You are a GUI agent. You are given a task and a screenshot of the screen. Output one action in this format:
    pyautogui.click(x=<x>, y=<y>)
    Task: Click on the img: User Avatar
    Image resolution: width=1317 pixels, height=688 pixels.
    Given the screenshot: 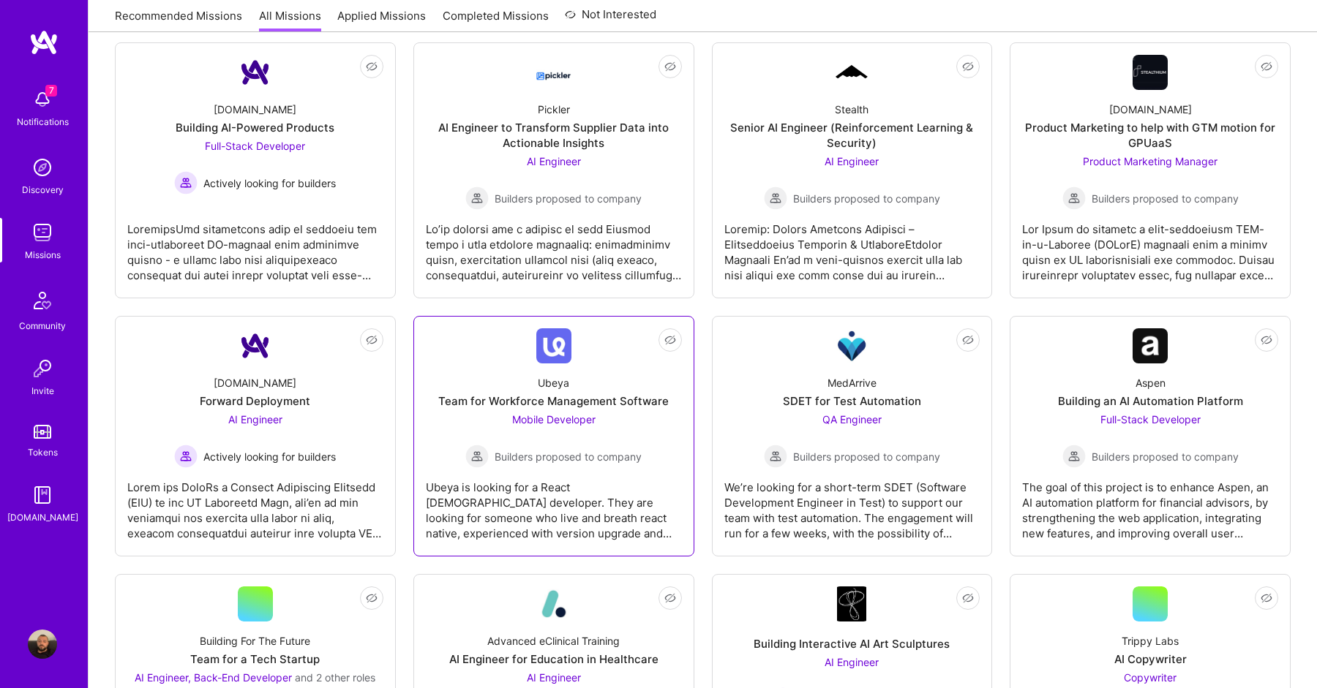 What is the action you would take?
    pyautogui.click(x=42, y=644)
    